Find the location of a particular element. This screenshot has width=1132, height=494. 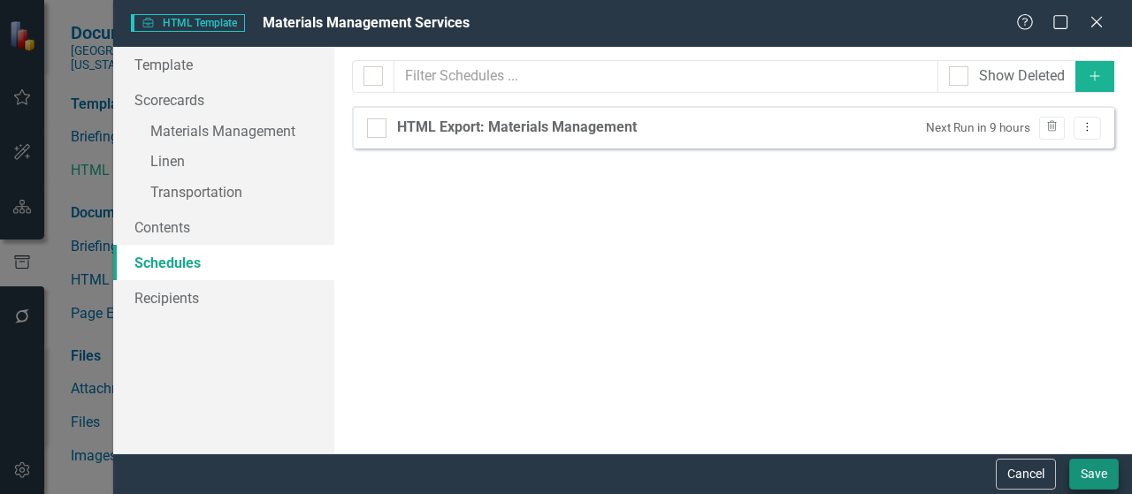

div: HTML Export: Materials Management is located at coordinates (516, 127).